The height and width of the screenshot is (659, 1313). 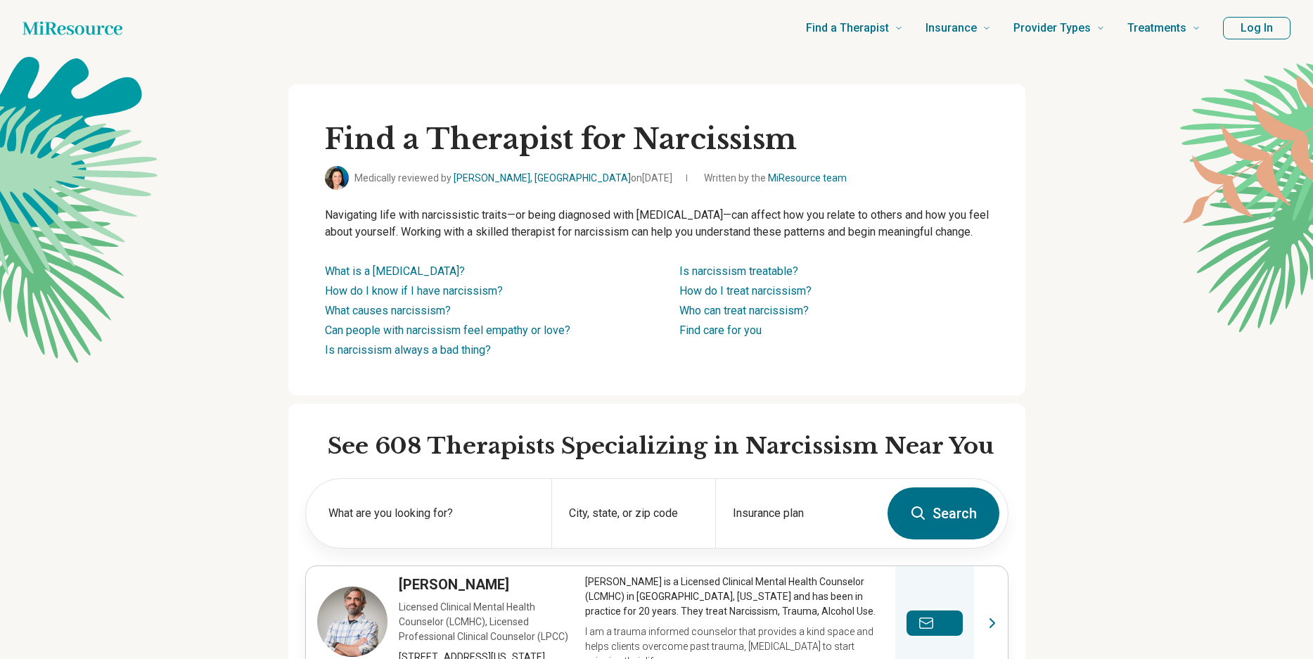 What do you see at coordinates (744, 310) in the screenshot?
I see `a: Who can treat narcissism?` at bounding box center [744, 310].